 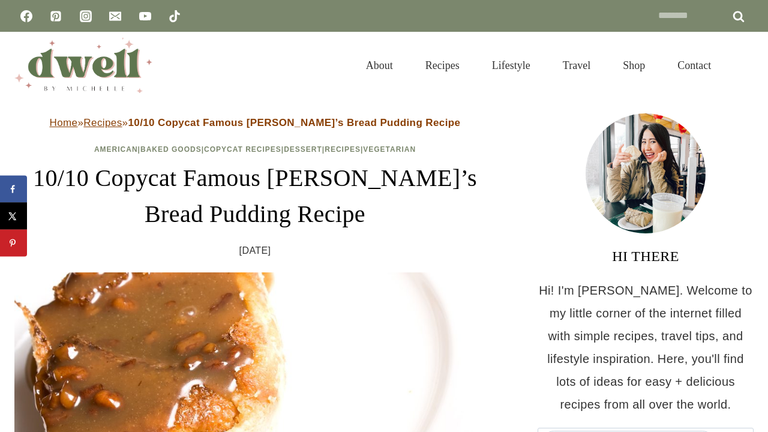 I want to click on a: Travel, so click(x=577, y=65).